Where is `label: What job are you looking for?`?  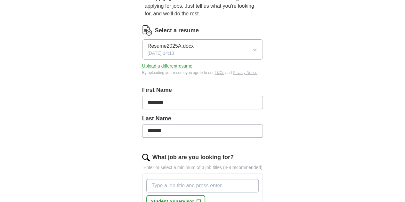 label: What job are you looking for? is located at coordinates (193, 157).